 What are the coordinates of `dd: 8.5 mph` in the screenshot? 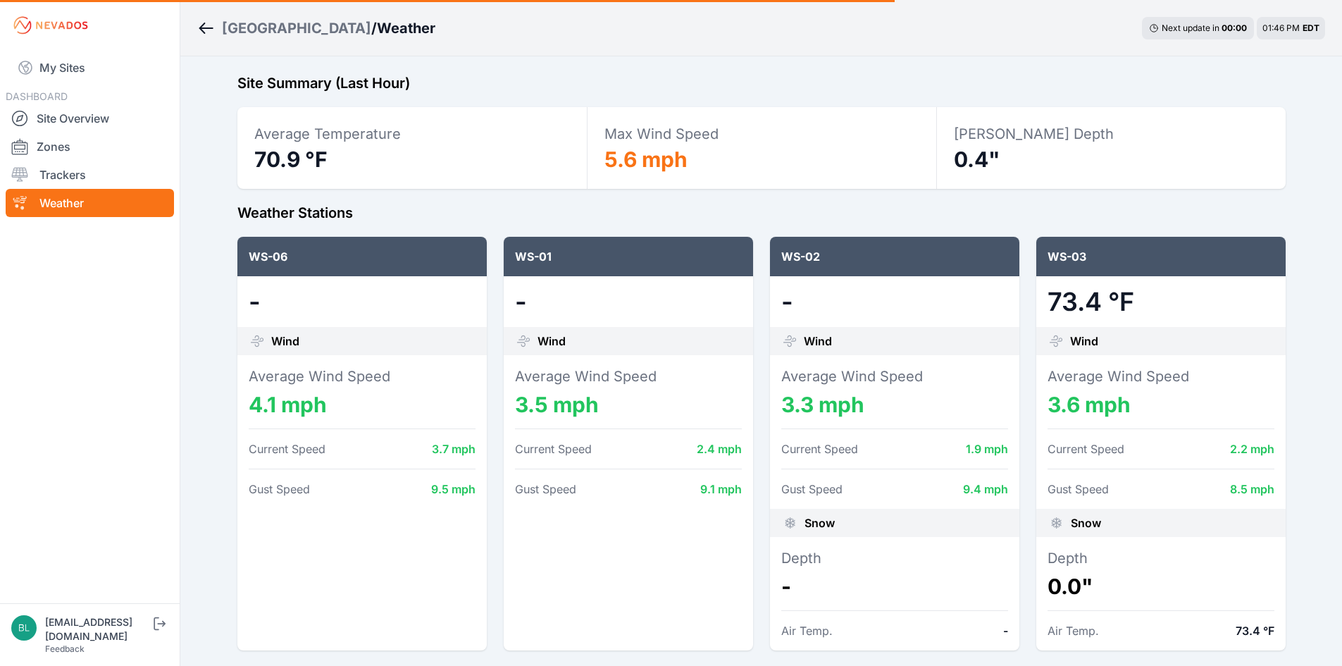 It's located at (1252, 489).